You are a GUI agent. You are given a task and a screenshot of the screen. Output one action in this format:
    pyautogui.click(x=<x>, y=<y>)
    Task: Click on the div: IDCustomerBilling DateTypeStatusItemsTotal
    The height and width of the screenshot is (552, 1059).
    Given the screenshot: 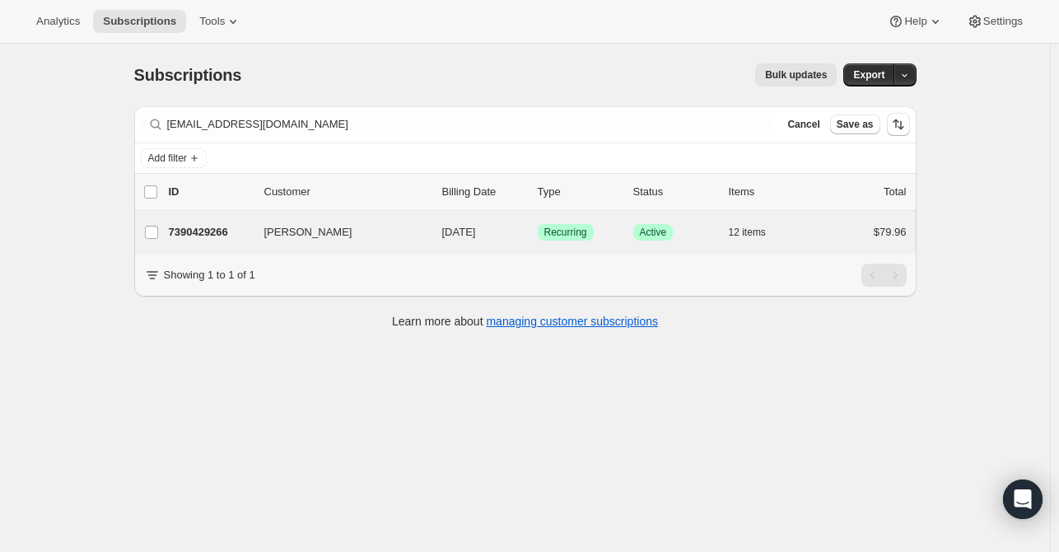 What is the action you would take?
    pyautogui.click(x=538, y=192)
    